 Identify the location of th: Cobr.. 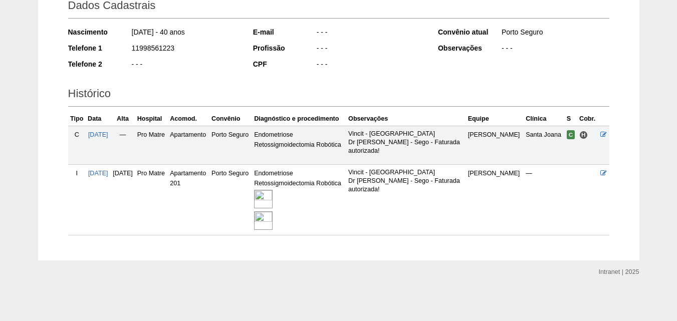
(588, 119).